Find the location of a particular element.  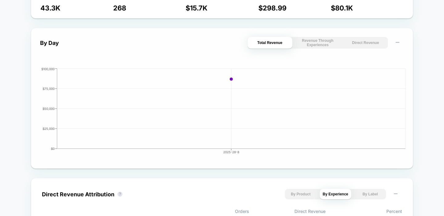

div: By Day is located at coordinates (49, 43).